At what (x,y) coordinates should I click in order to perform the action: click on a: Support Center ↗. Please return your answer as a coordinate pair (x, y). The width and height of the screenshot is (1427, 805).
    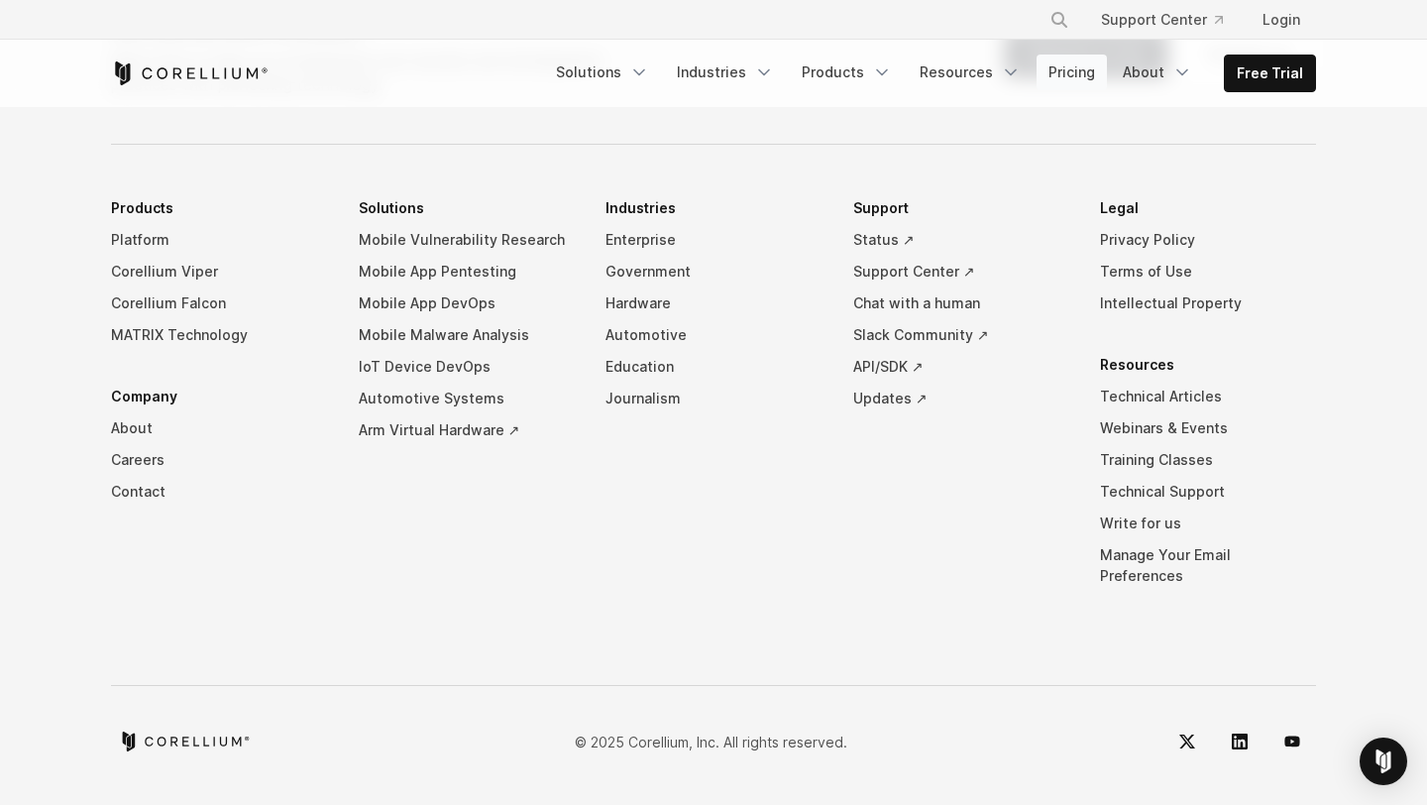
    Looking at the image, I should click on (962, 272).